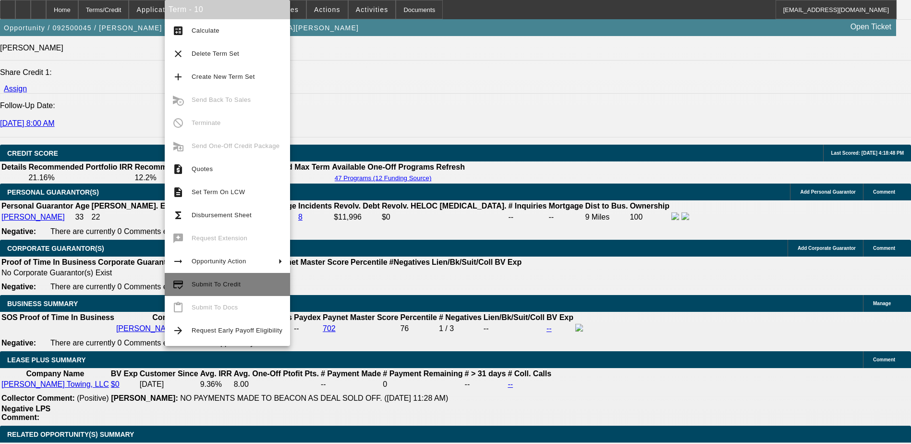 Image resolution: width=911 pixels, height=444 pixels. Describe the element at coordinates (423, 384) in the screenshot. I see `td: 0` at that location.